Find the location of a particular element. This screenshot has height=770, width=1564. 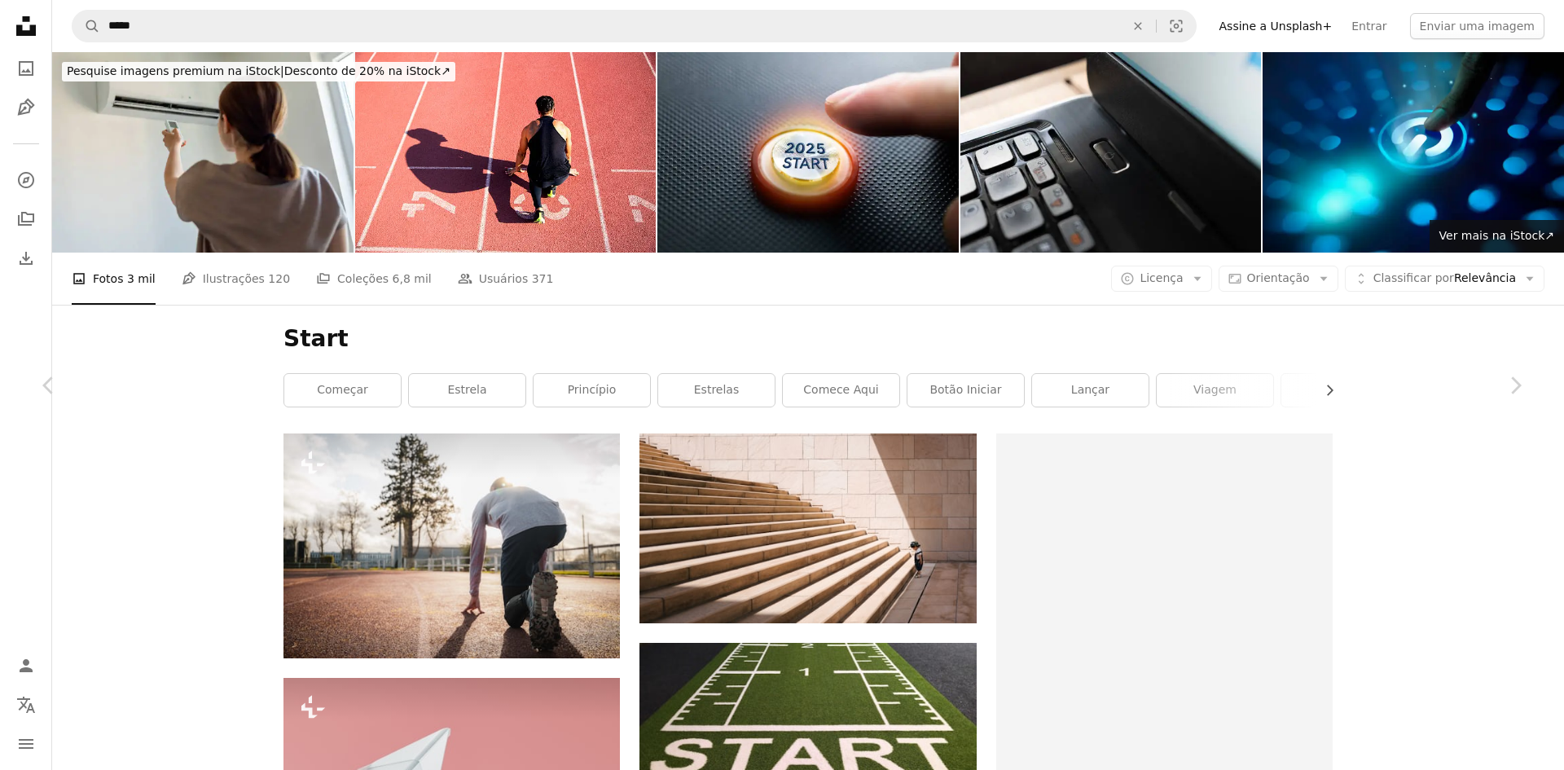

a: Estrelas is located at coordinates (716, 390).